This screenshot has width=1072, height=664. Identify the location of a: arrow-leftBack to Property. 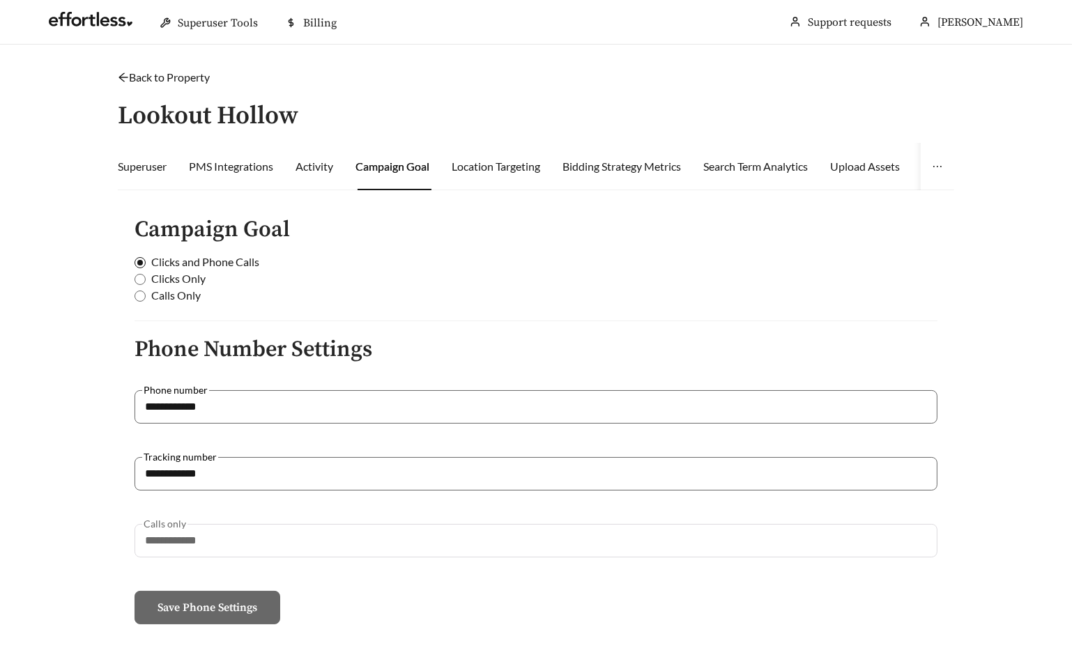
(164, 77).